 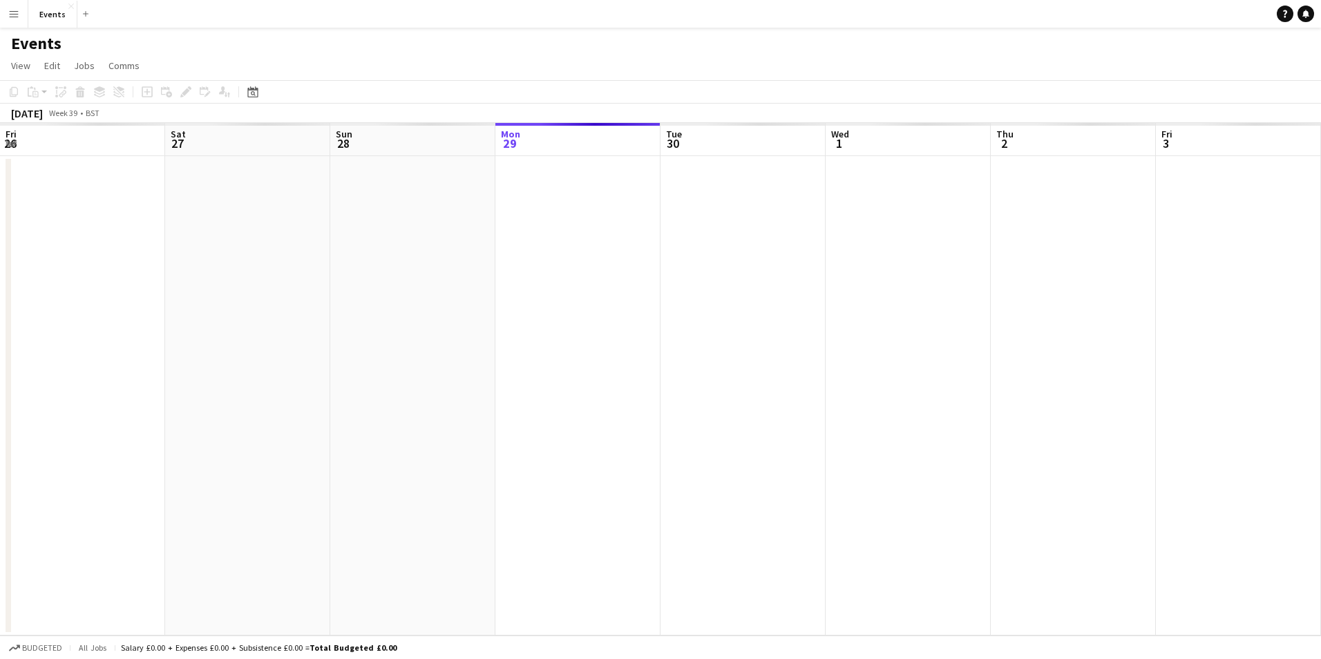 I want to click on div: Salary £0.00 + Expenses £0.00 + Subsistence £0.00 =, so click(x=258, y=647).